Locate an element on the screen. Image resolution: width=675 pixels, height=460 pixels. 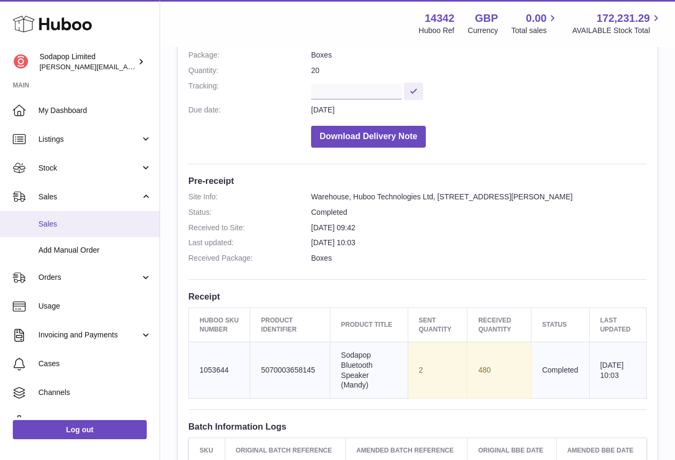
th: Product title is located at coordinates (369, 325).